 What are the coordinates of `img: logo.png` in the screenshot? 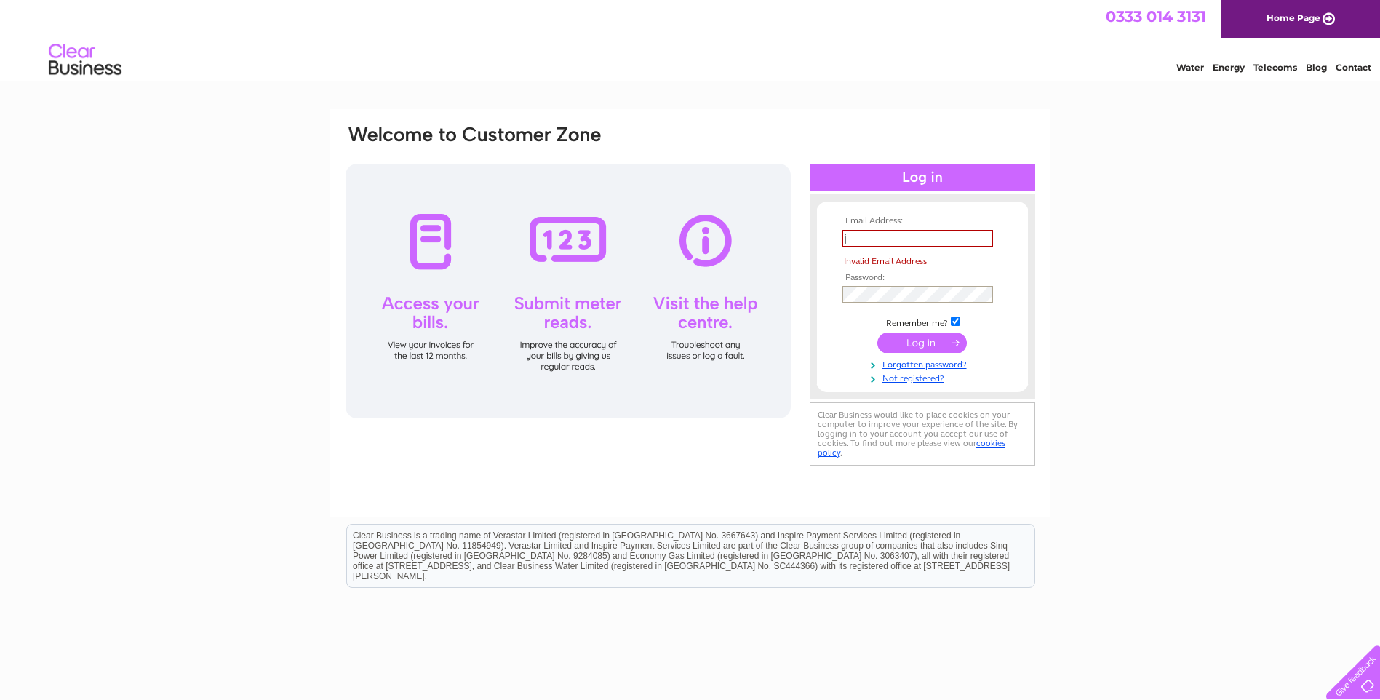 It's located at (85, 60).